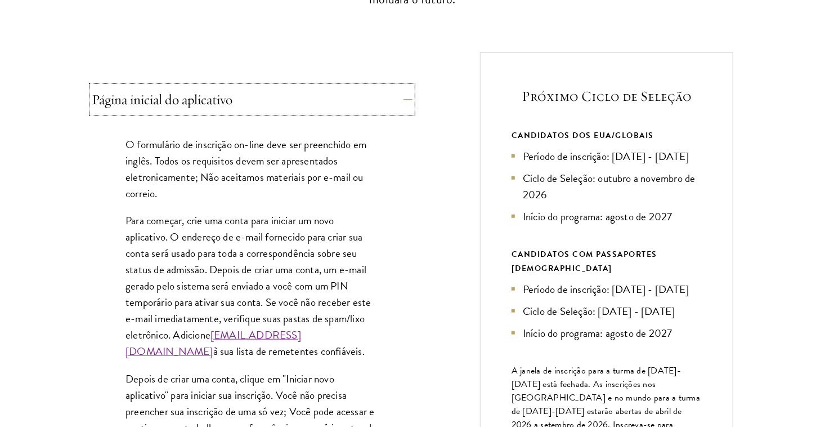 Image resolution: width=825 pixels, height=427 pixels. What do you see at coordinates (252, 100) in the screenshot?
I see `button: Página inicial do aplicativo` at bounding box center [252, 100].